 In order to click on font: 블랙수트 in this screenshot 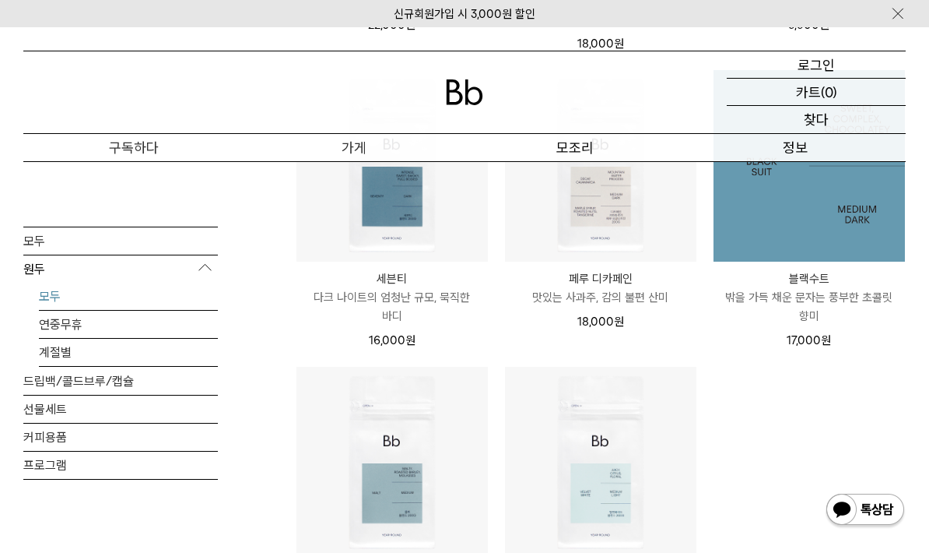, I will do `click(809, 279)`.